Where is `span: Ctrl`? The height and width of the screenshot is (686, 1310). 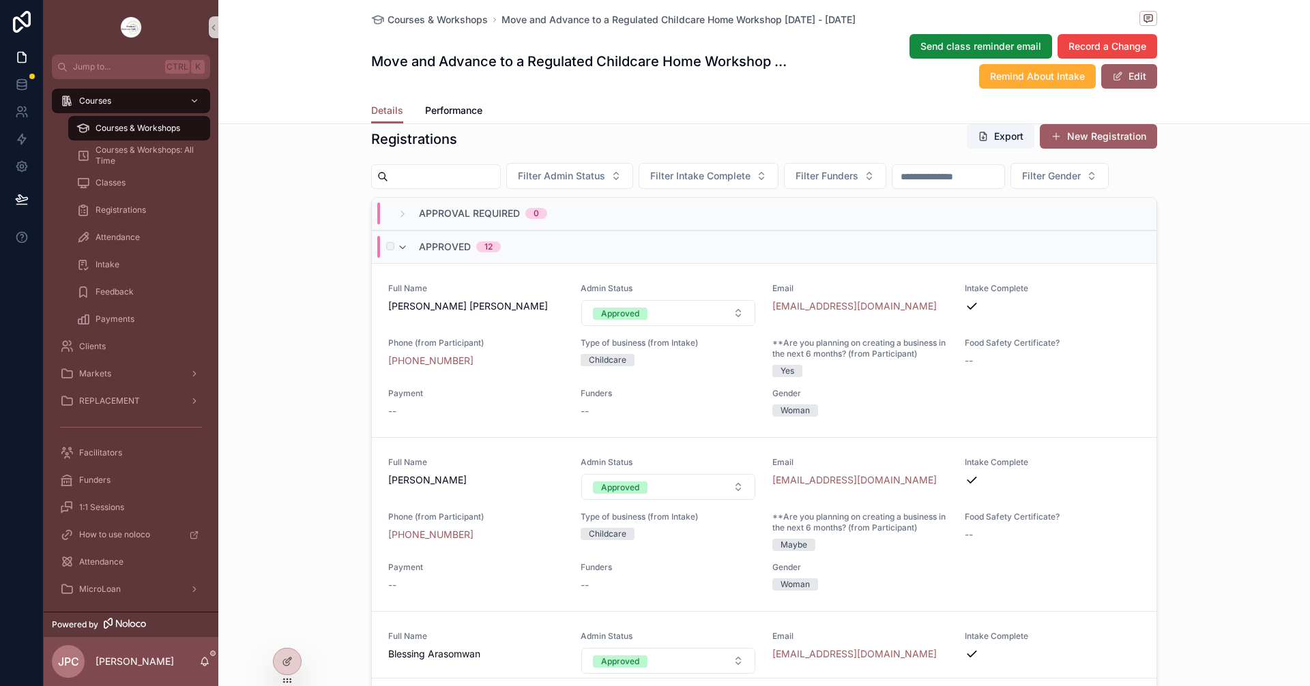 span: Ctrl is located at coordinates (177, 67).